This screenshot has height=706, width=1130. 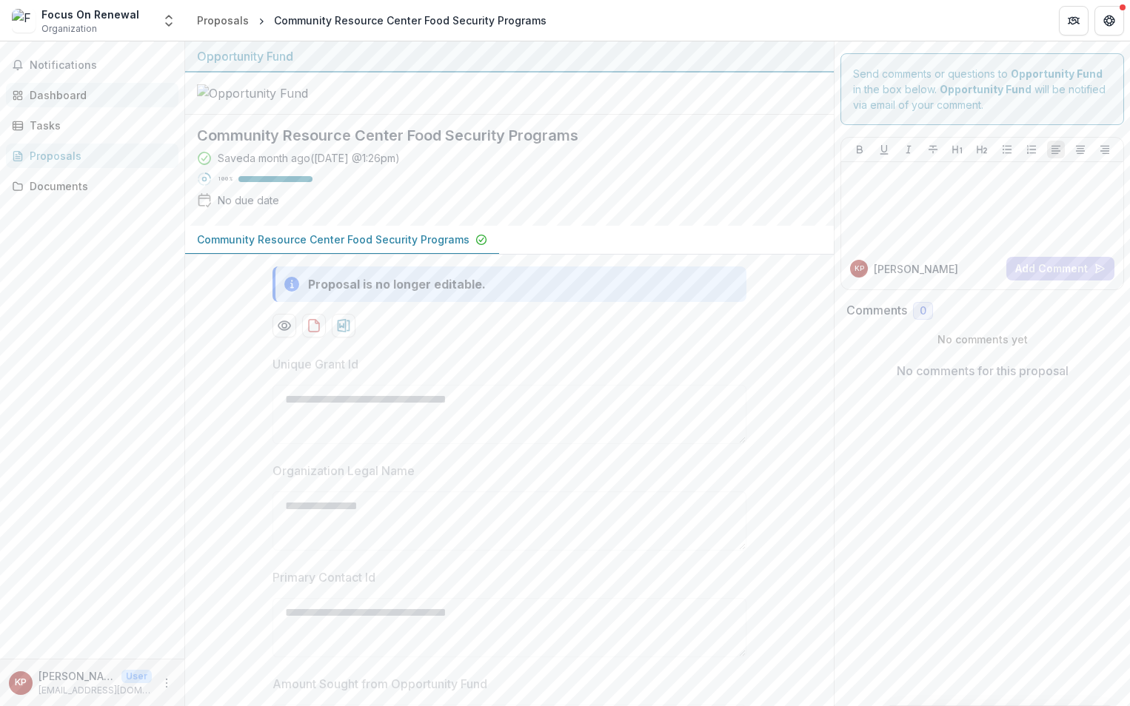 I want to click on div: No due date, so click(x=248, y=200).